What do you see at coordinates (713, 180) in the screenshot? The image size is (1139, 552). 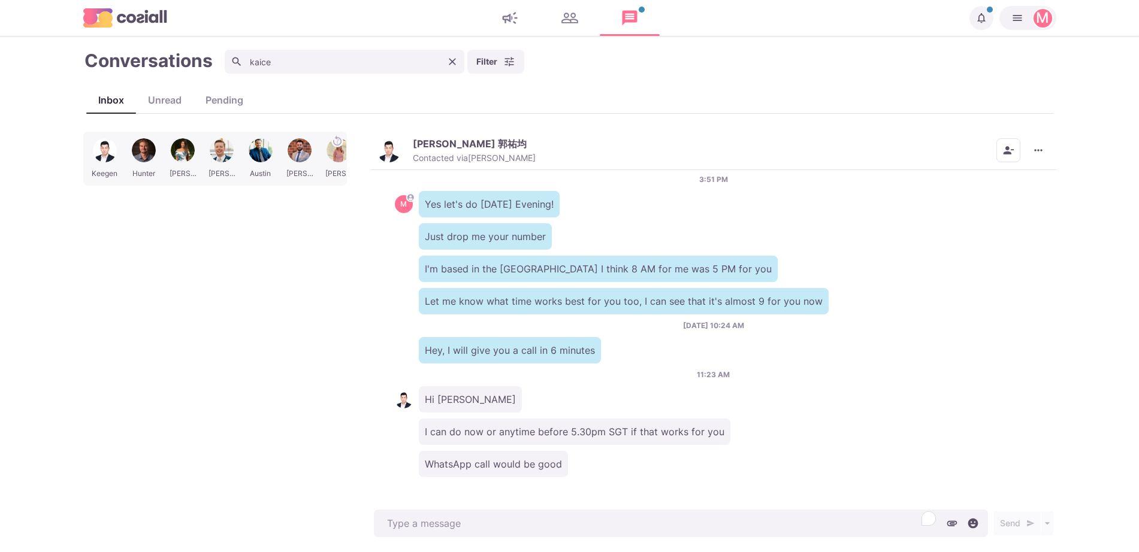 I see `p: 3:51 PM` at bounding box center [713, 180].